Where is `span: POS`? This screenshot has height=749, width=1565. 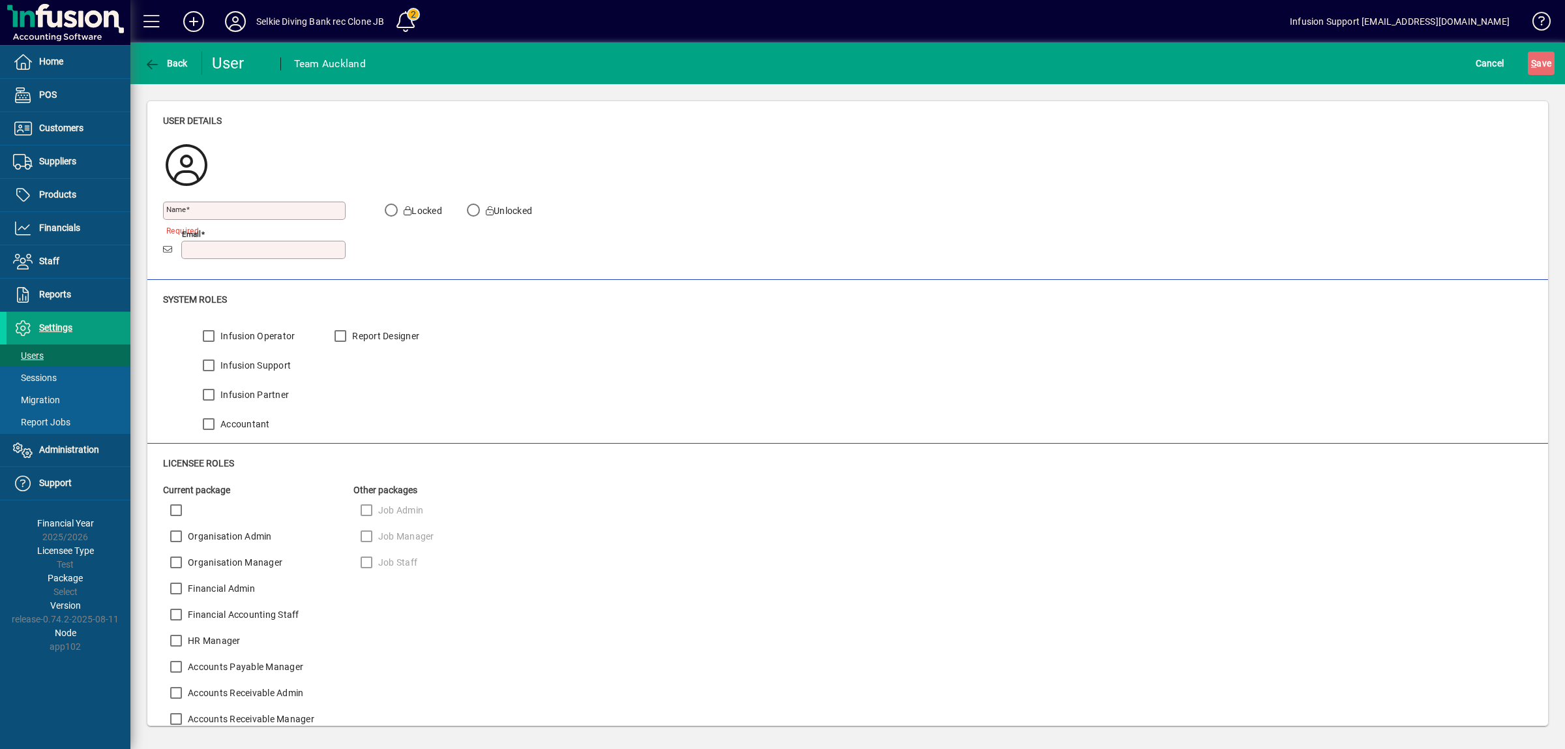
span: POS is located at coordinates (48, 95).